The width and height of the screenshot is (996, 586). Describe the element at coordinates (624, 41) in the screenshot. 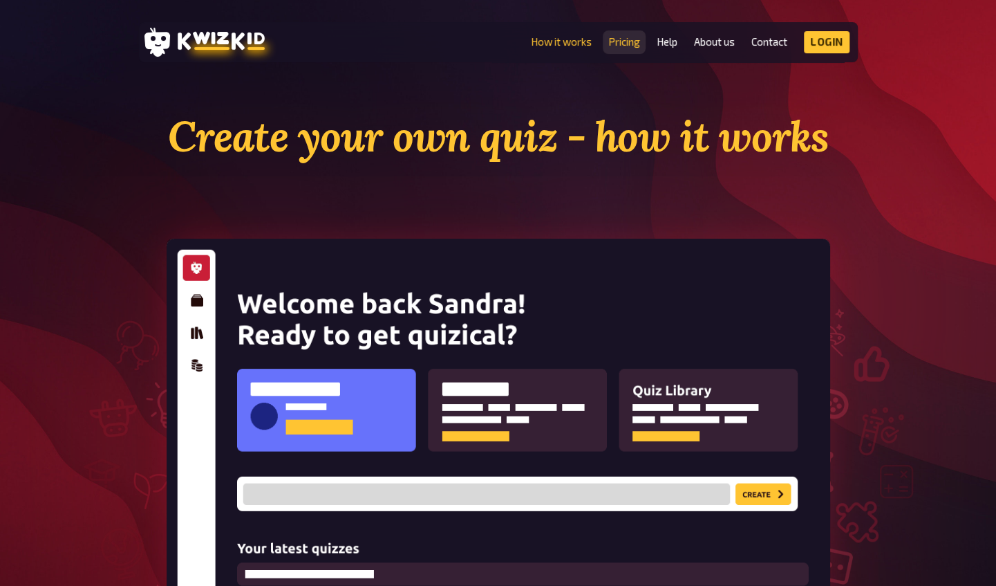

I see `a: Pricing` at that location.